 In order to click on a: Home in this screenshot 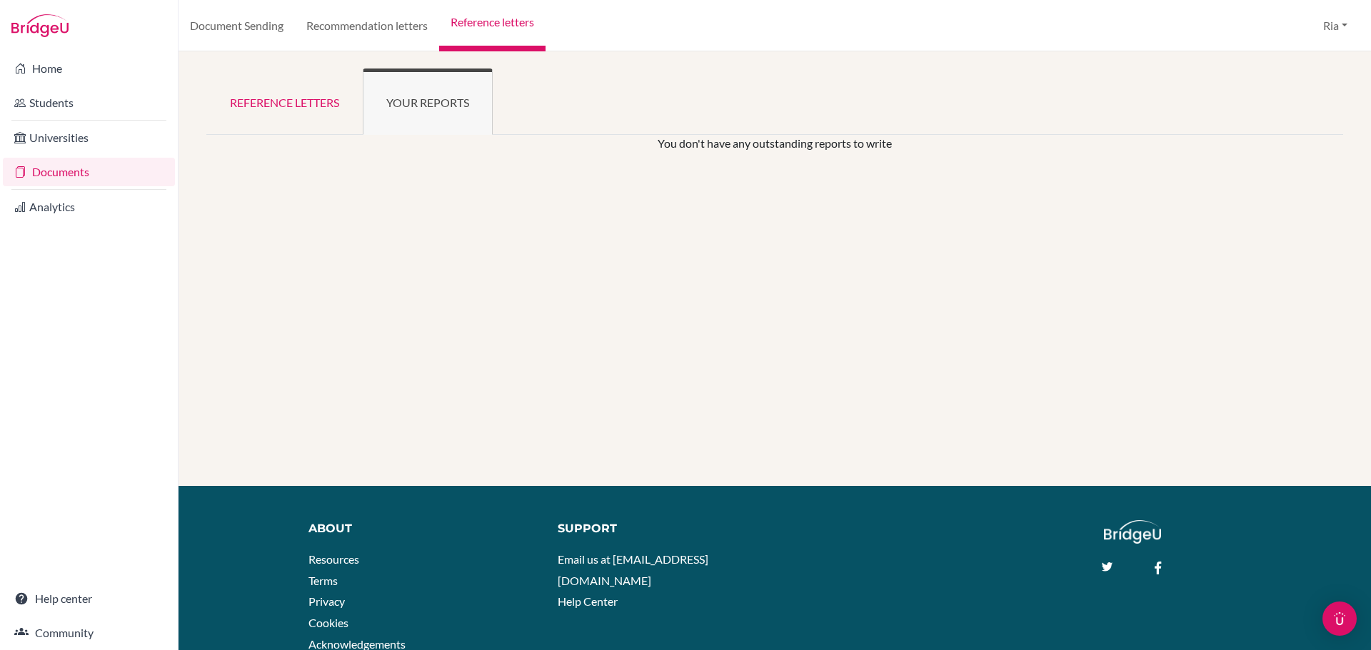, I will do `click(89, 69)`.